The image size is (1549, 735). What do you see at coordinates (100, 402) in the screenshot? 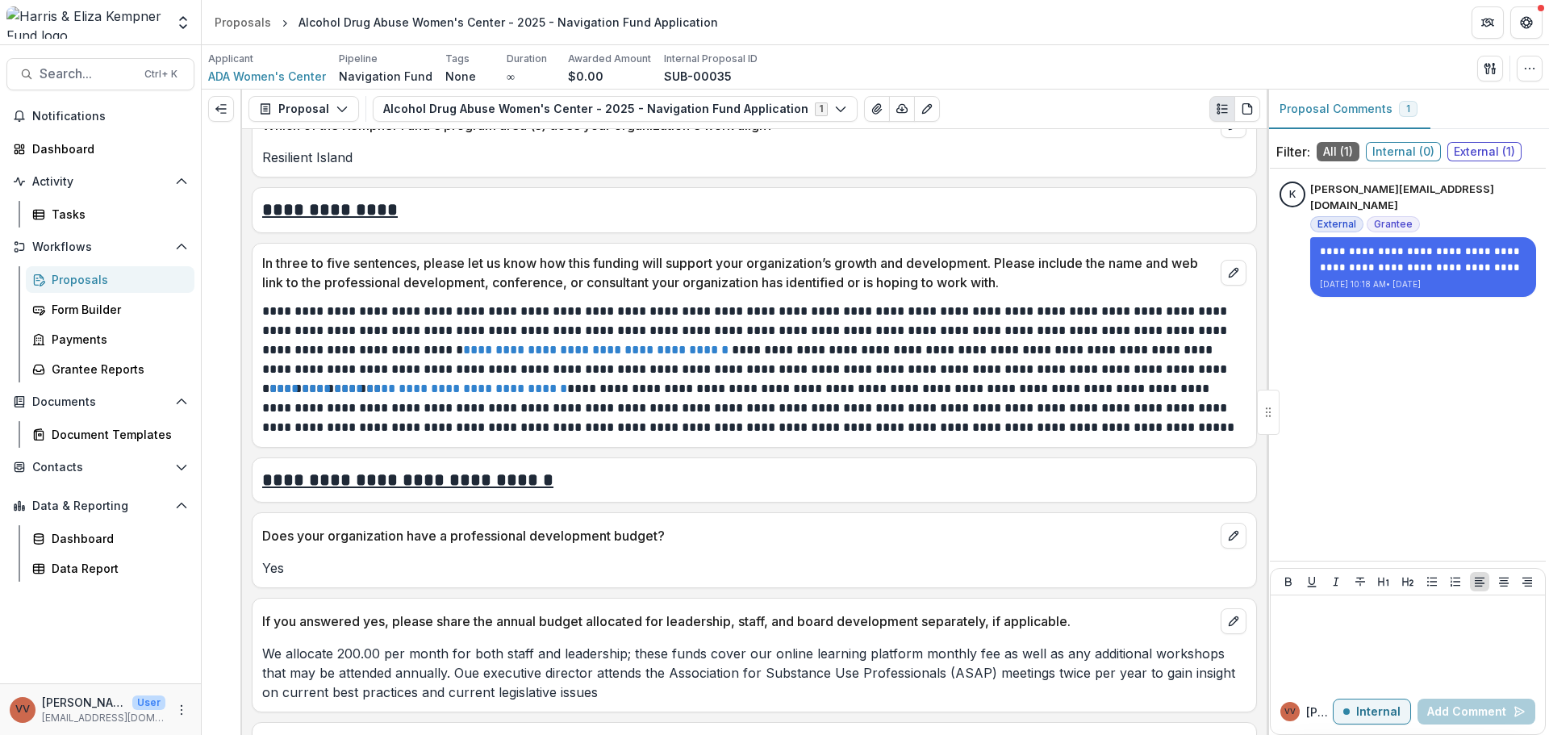
I see `span: Documents` at bounding box center [100, 402].